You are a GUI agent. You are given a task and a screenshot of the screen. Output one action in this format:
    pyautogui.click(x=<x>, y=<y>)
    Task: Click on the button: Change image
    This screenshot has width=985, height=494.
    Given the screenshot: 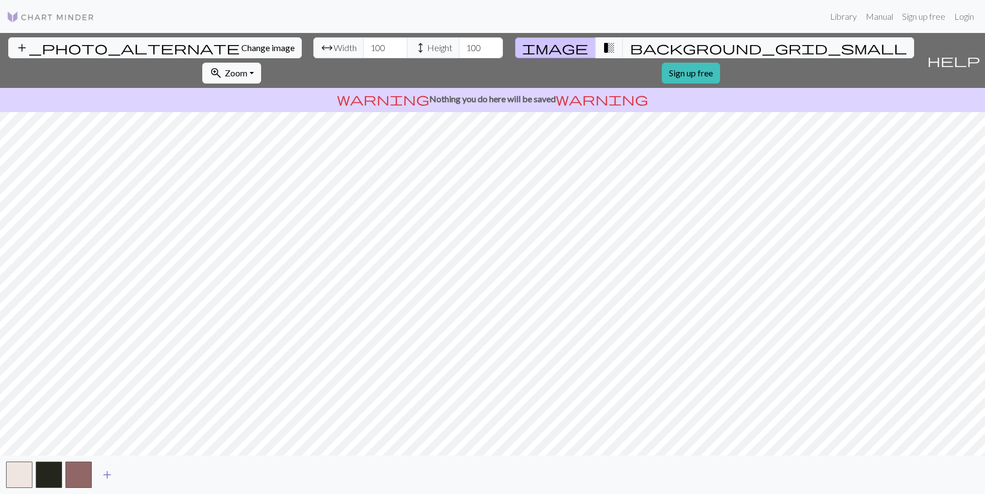 What is the action you would take?
    pyautogui.click(x=155, y=48)
    